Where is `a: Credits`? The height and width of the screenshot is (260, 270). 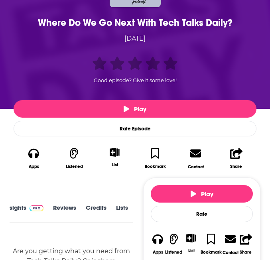 a: Credits is located at coordinates (96, 213).